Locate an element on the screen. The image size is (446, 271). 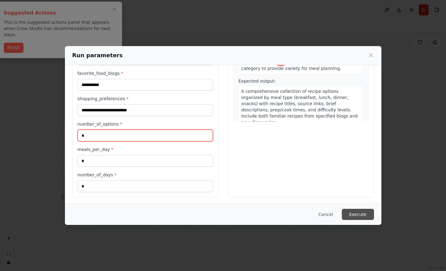
span: Expected output: is located at coordinates (257, 81).